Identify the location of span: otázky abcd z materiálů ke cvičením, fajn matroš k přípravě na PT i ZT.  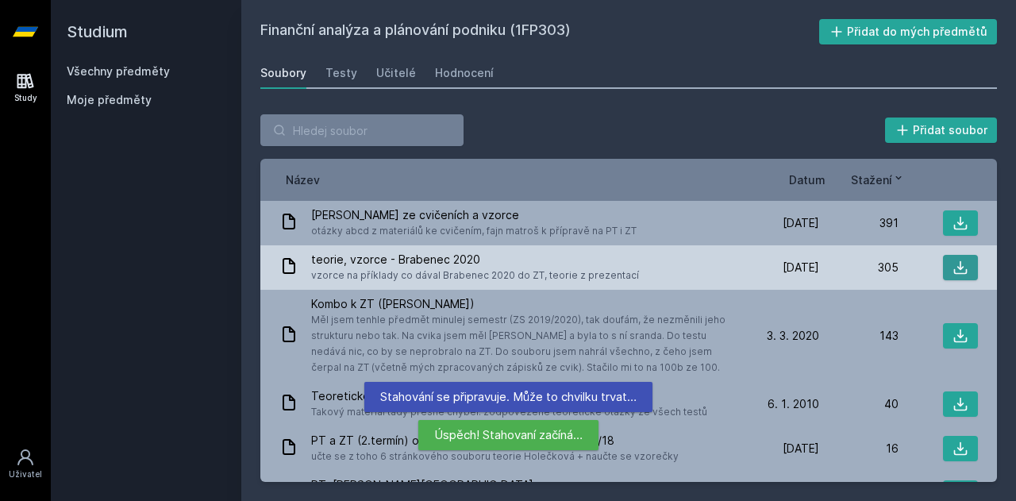
(474, 231).